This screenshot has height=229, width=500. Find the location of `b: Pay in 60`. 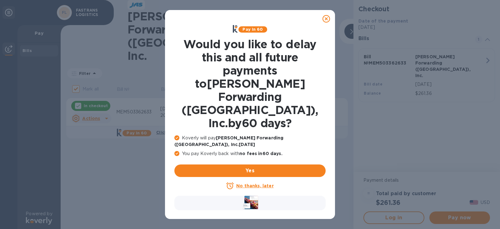

b: Pay in 60 is located at coordinates (253, 29).